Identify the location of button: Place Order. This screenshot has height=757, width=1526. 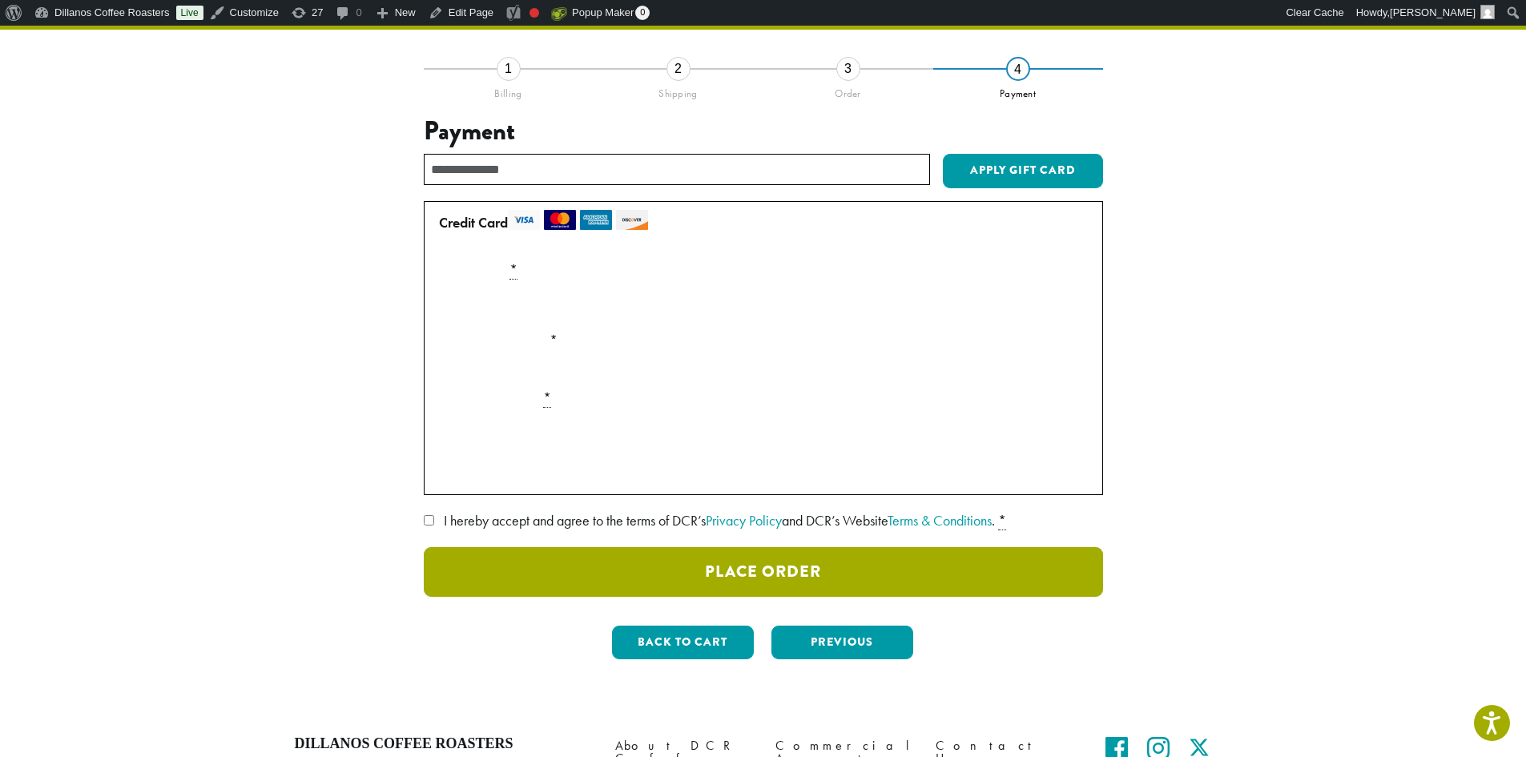
(764, 572).